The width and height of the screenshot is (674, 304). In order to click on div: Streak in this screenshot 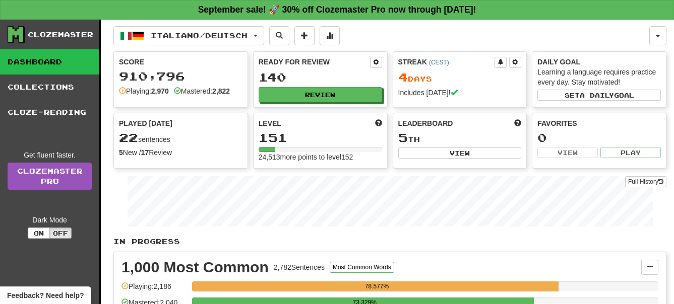, I will do `click(446, 62)`.